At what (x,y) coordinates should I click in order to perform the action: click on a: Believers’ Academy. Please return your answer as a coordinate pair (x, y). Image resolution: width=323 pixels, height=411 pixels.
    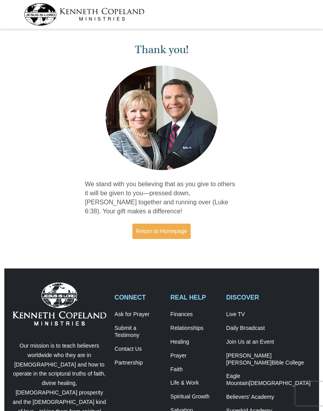
    Looking at the image, I should click on (268, 397).